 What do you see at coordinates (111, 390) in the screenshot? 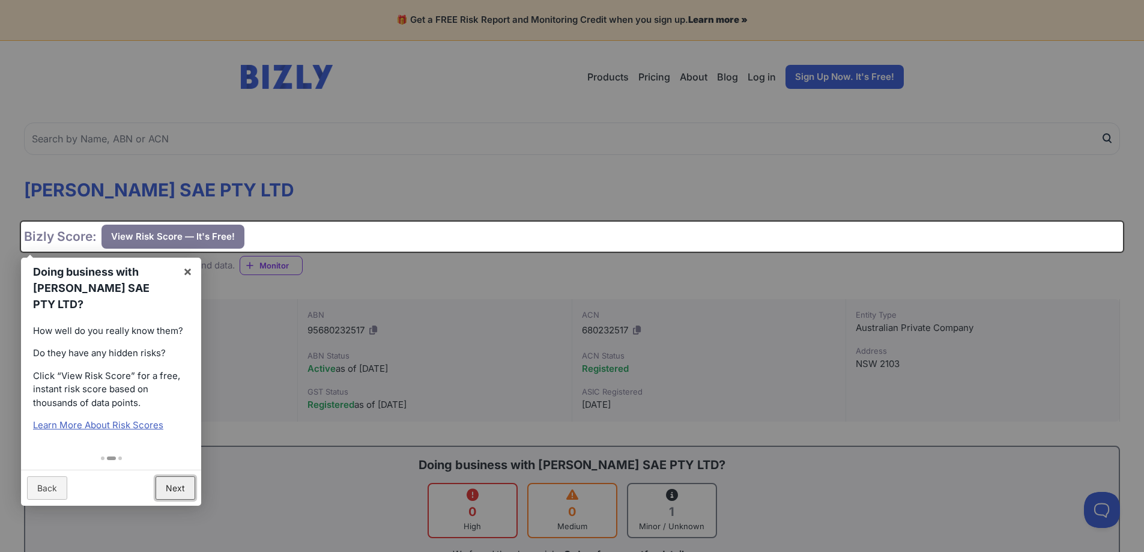
I see `p: Click “View Risk Score” for a free, instant risk score based on thousands of data points.` at bounding box center [111, 390].